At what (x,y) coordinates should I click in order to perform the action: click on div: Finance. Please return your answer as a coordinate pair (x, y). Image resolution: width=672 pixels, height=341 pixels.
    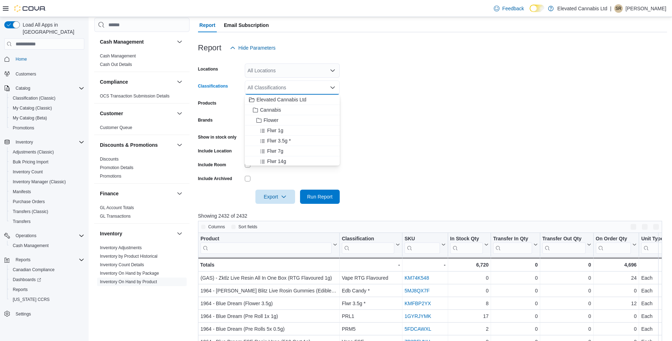
    Looking at the image, I should click on (142, 213).